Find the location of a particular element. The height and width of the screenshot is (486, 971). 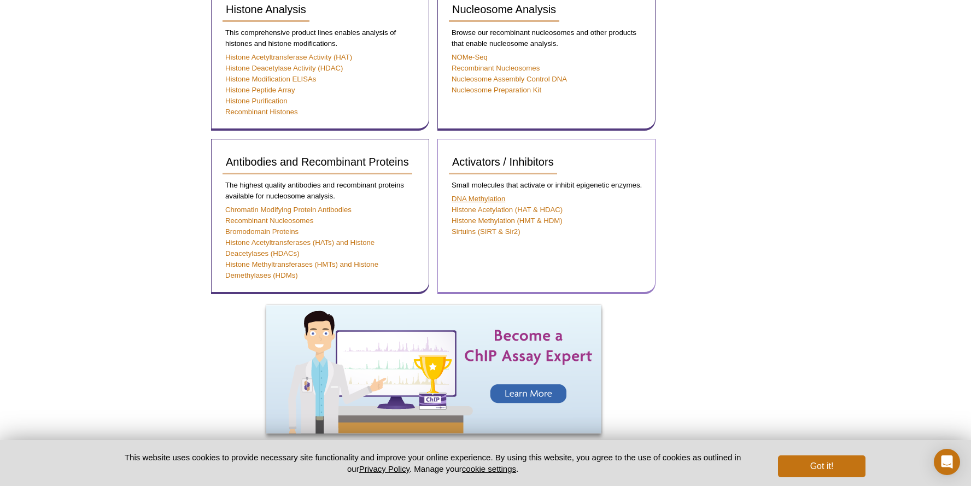

span: Histone Analysis is located at coordinates (266, 9).